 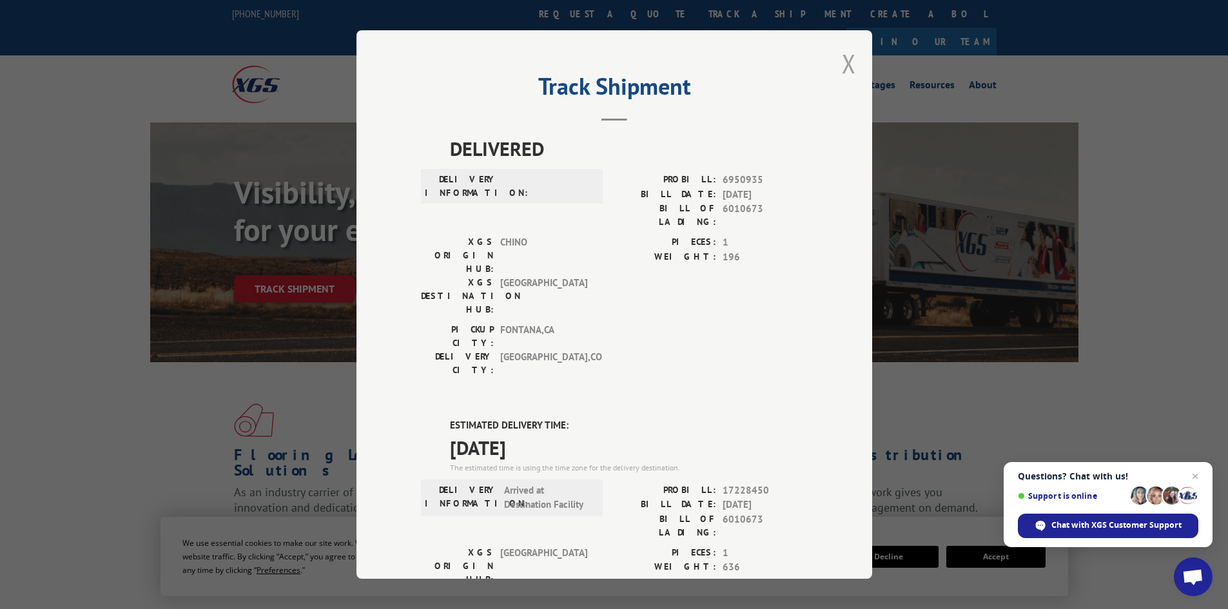 I want to click on span: Questions? Chat with us!, so click(x=1108, y=477).